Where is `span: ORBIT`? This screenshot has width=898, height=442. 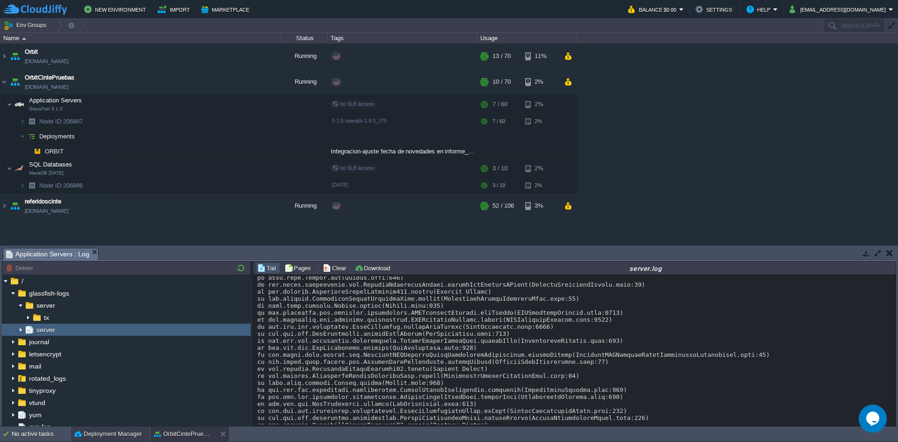
span: ORBIT is located at coordinates (54, 151).